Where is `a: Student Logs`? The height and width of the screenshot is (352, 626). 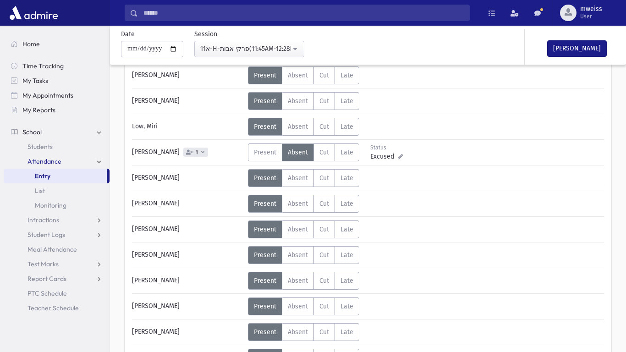 a: Student Logs is located at coordinates (56, 235).